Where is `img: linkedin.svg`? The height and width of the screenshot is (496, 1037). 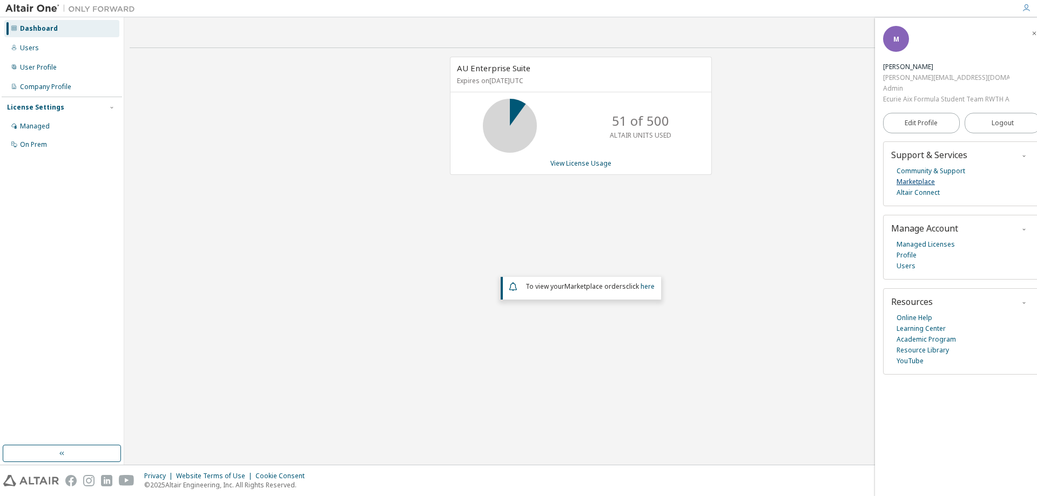 img: linkedin.svg is located at coordinates (106, 481).